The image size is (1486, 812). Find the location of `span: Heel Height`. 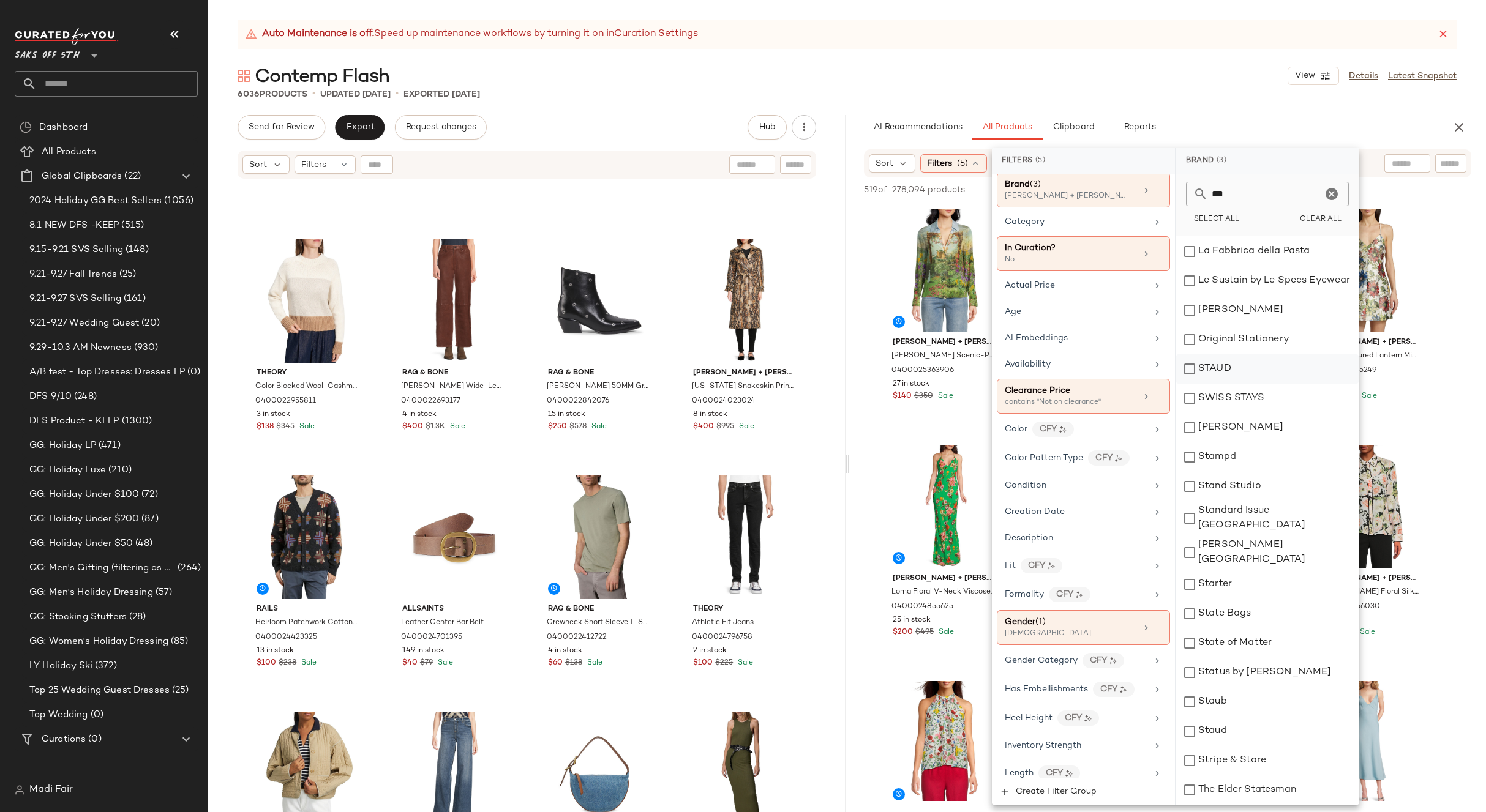

span: Heel Height is located at coordinates (1029, 718).